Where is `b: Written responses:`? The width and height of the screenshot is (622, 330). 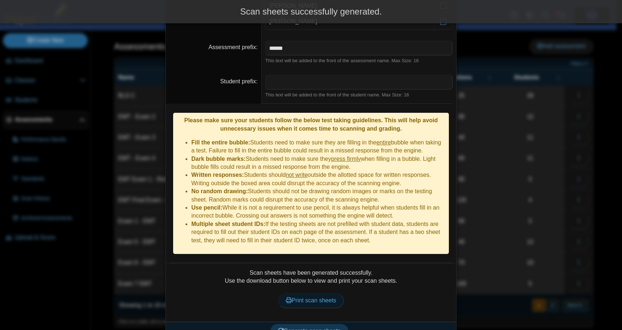 b: Written responses: is located at coordinates (217, 175).